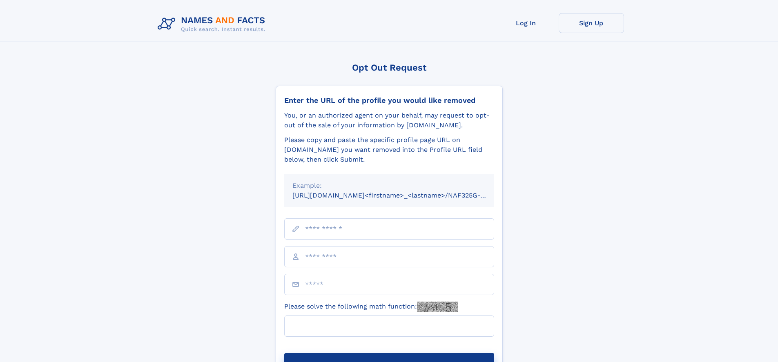 The height and width of the screenshot is (362, 778). What do you see at coordinates (371, 307) in the screenshot?
I see `label: Please solve the following math function:` at bounding box center [371, 307].